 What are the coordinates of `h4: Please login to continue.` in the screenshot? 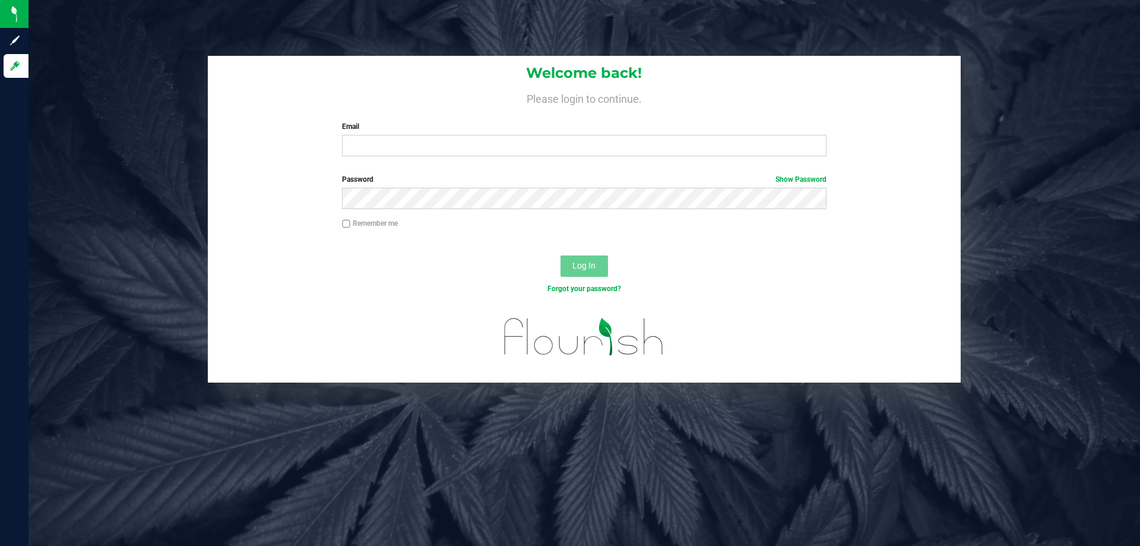 It's located at (584, 97).